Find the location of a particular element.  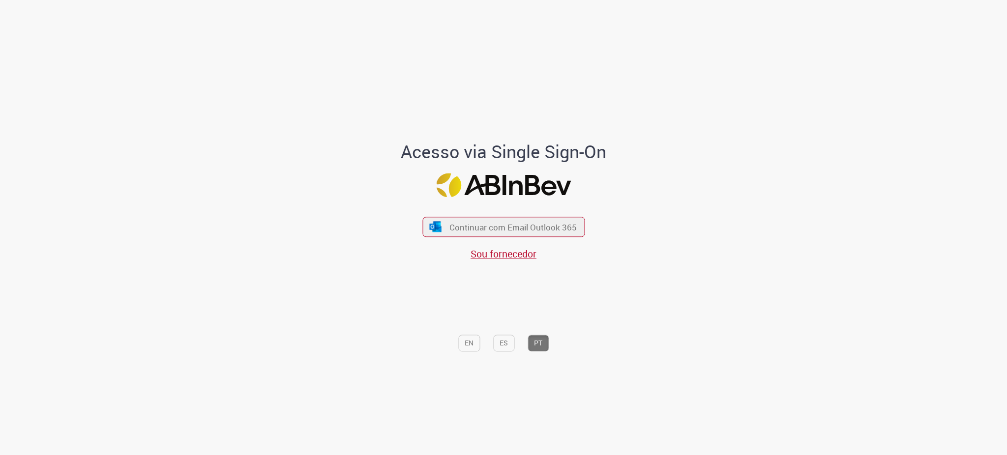

button: EN is located at coordinates (469, 343).